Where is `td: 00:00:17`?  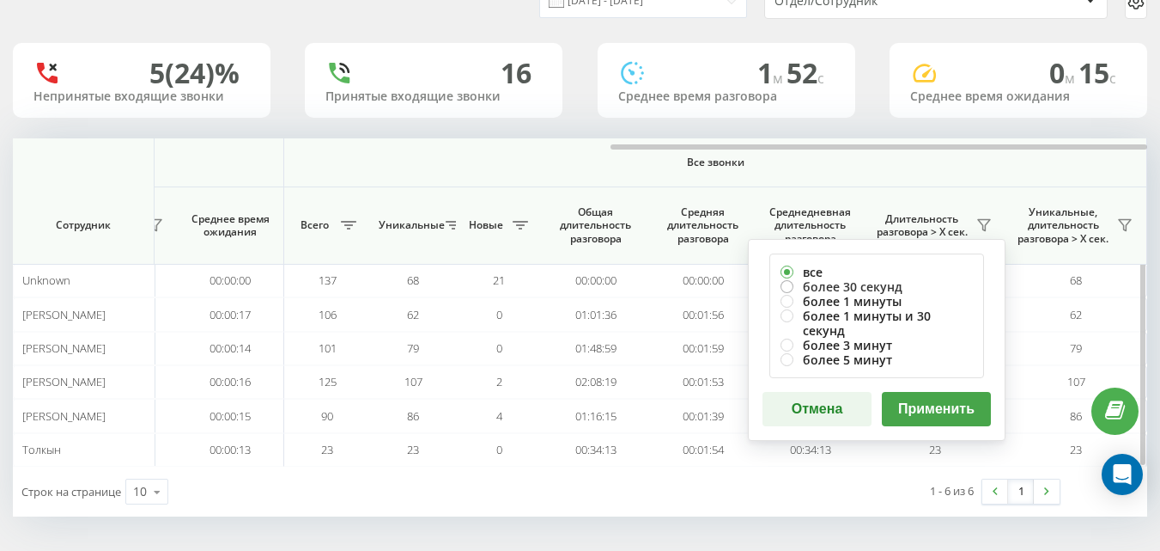 td: 00:00:17 is located at coordinates (230, 314).